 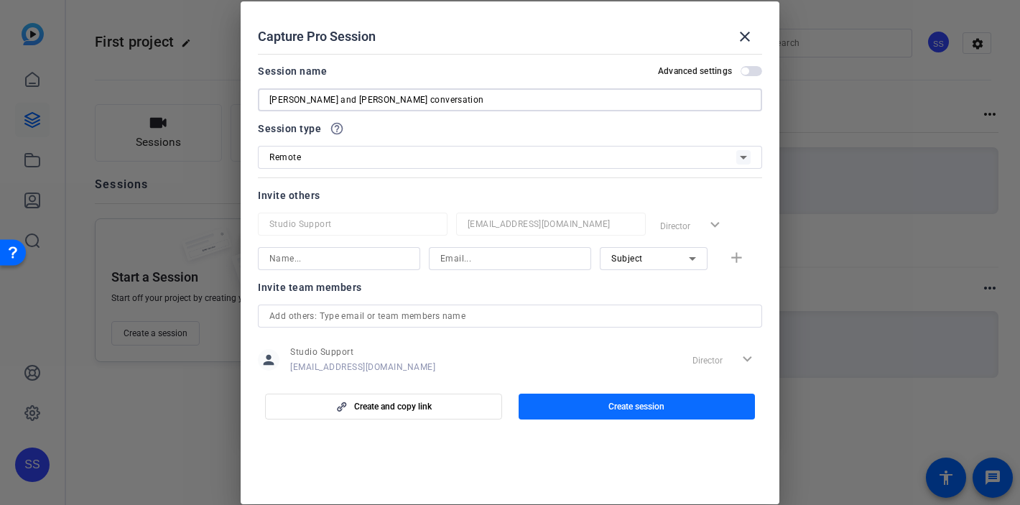 I want to click on input: Add others: Type email or team members name, so click(x=510, y=316).